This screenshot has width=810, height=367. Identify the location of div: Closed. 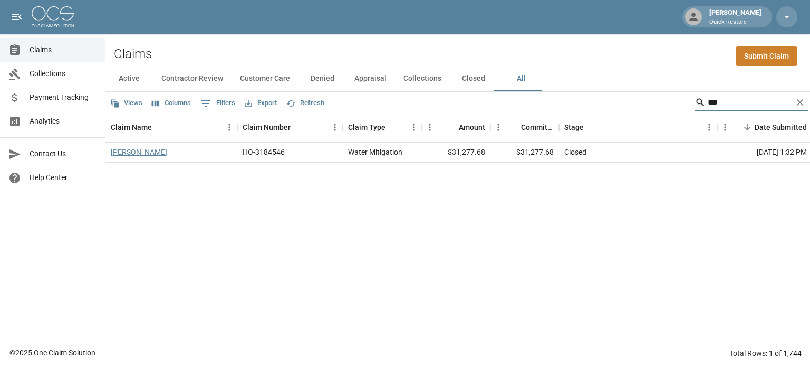
(576, 152).